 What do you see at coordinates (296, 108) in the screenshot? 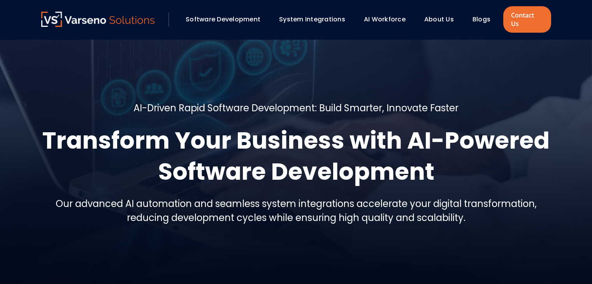
I see `h5: AI-Driven Rapid Software Development: Build Smarter, Innovate Faster` at bounding box center [296, 108].